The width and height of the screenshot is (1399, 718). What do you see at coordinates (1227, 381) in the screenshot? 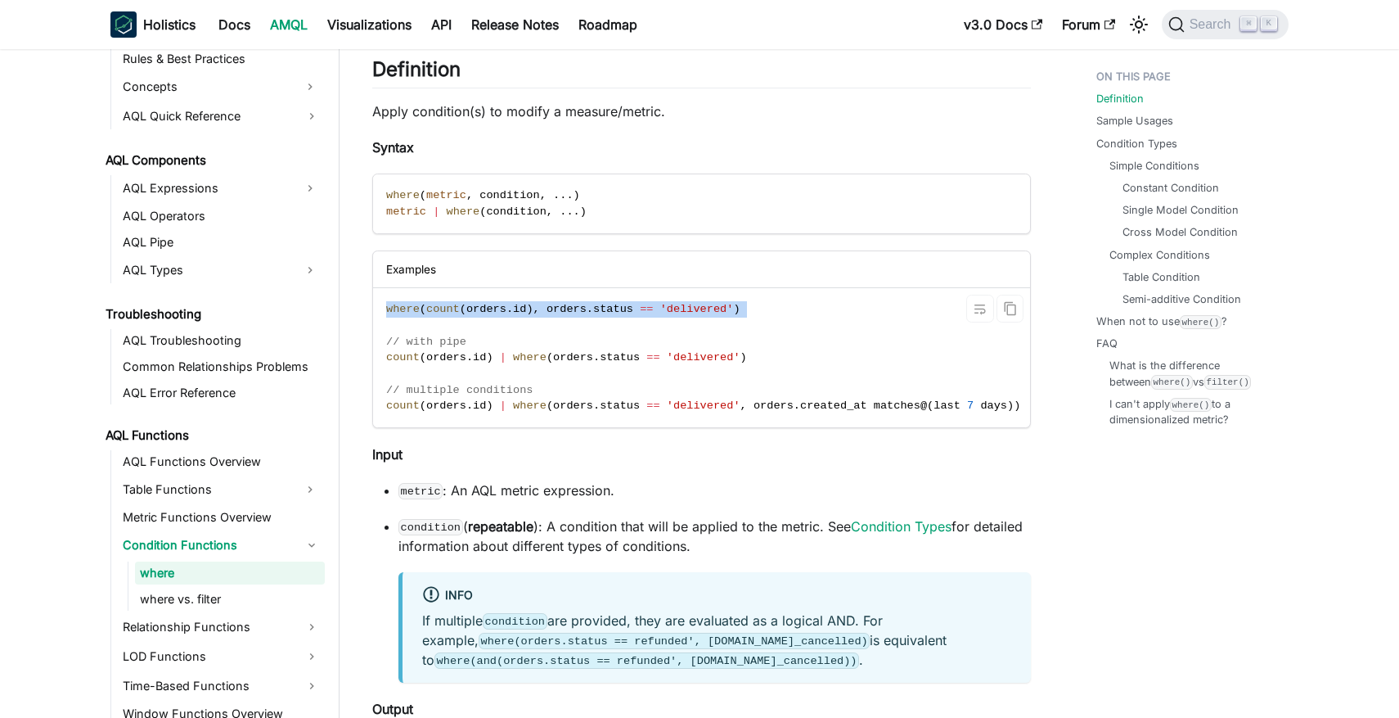
I see `code: filter()` at bounding box center [1227, 381].